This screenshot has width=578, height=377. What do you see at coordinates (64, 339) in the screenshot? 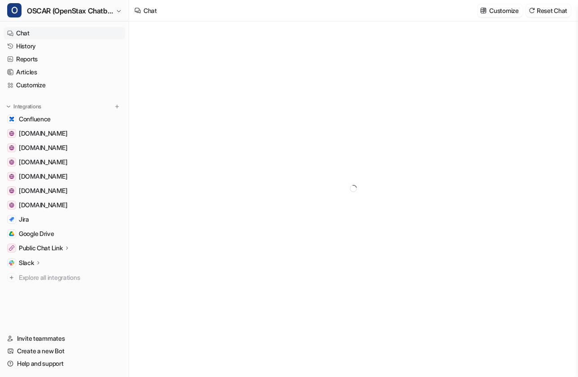
I see `a: Invite teammates` at bounding box center [64, 339].